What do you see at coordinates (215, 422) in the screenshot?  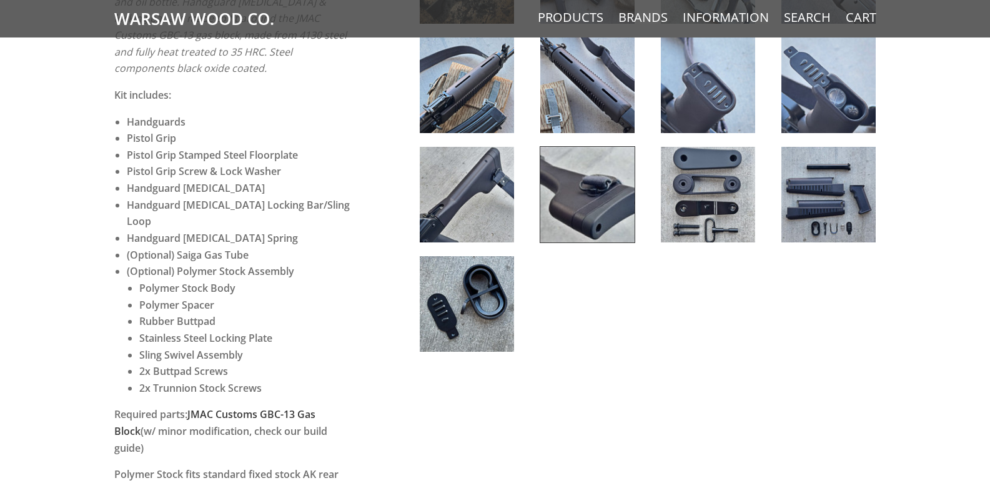 I see `a: JMAC Customs GBC-13 Gas Block` at bounding box center [215, 422].